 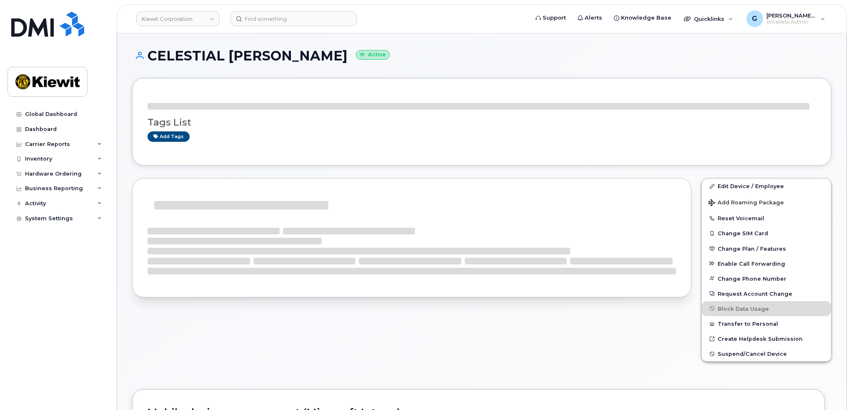 I want to click on span: Suspend/Cancel Device, so click(x=752, y=353).